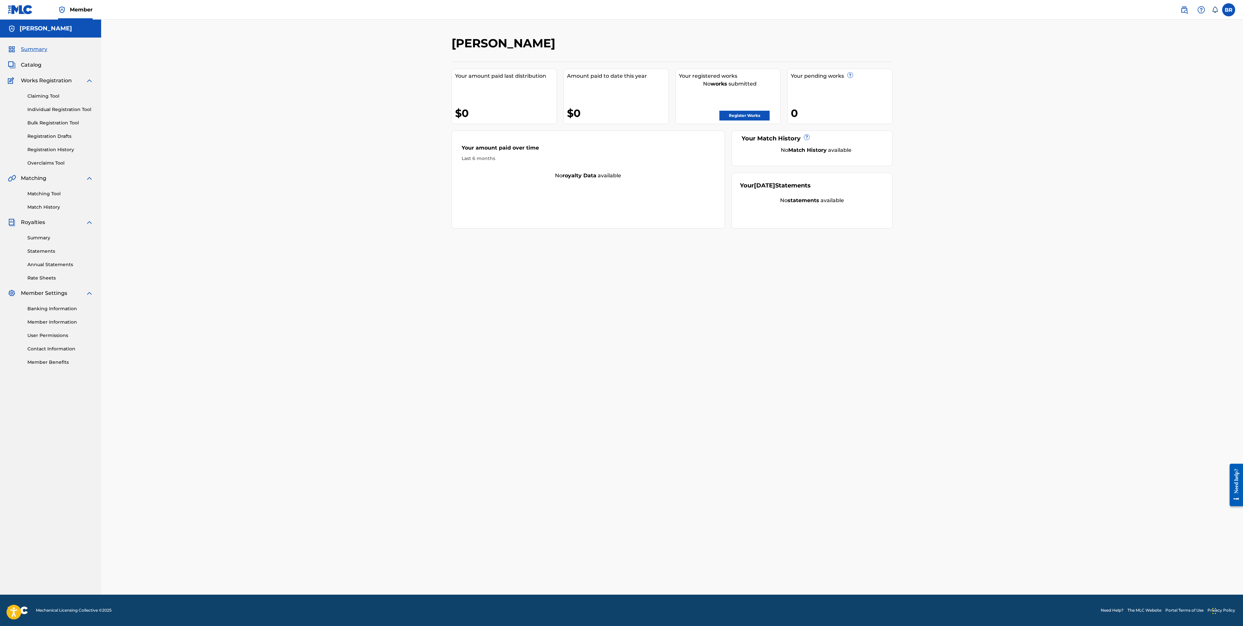 This screenshot has height=626, width=1243. Describe the element at coordinates (31, 65) in the screenshot. I see `span: Catalog` at that location.